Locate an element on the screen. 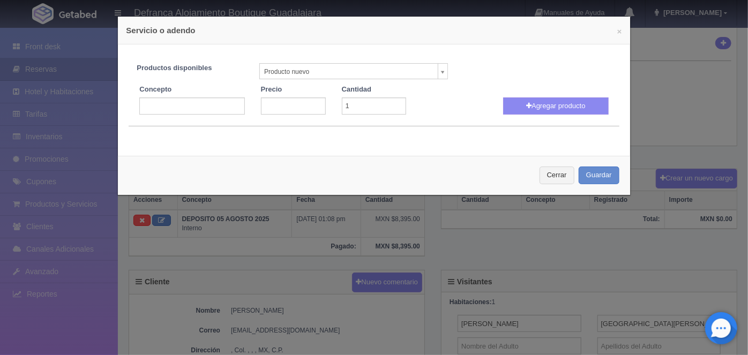  a: Producto nuevo is located at coordinates (353, 71).